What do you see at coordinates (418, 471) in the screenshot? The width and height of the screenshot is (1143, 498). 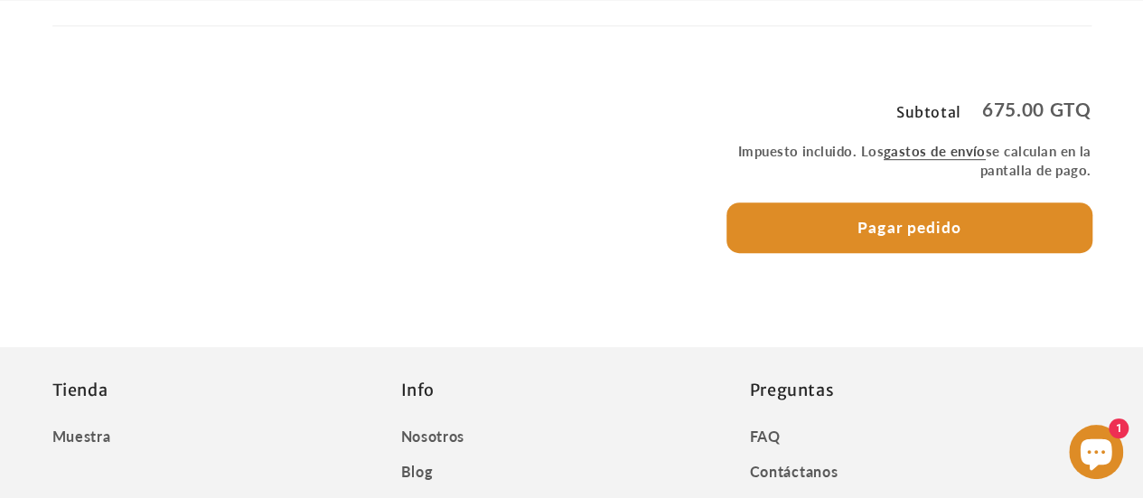 I see `a: Blog` at bounding box center [418, 471].